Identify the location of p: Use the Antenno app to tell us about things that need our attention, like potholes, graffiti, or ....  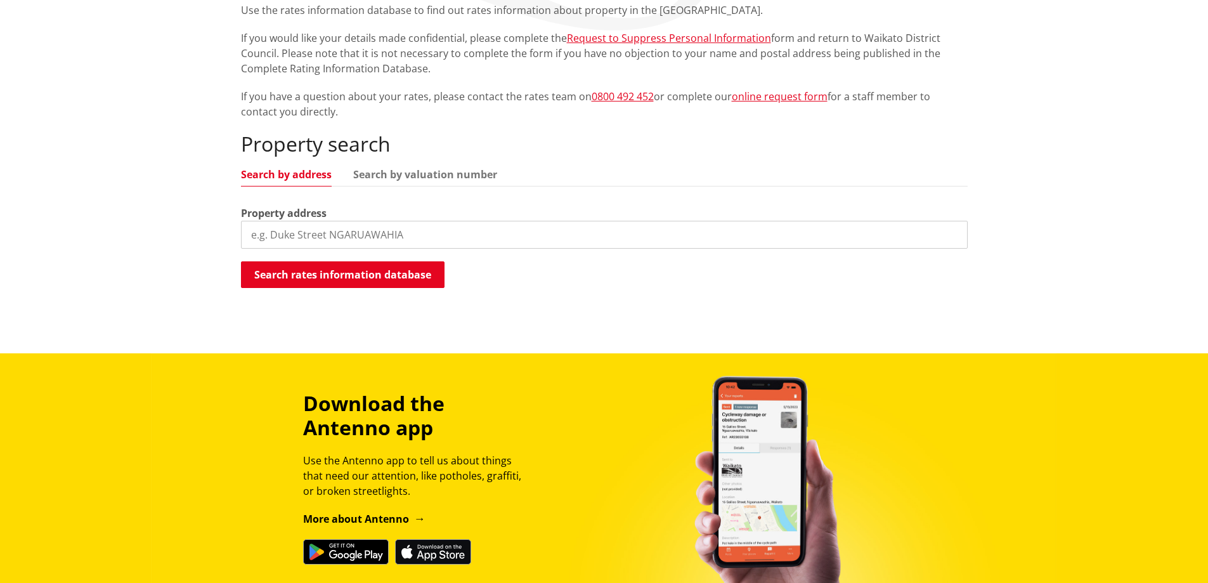
(418, 476).